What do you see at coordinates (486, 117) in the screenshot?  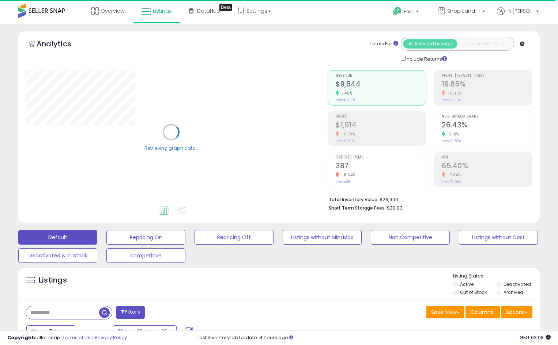 I see `span: Avg. Buybox Share` at bounding box center [486, 117].